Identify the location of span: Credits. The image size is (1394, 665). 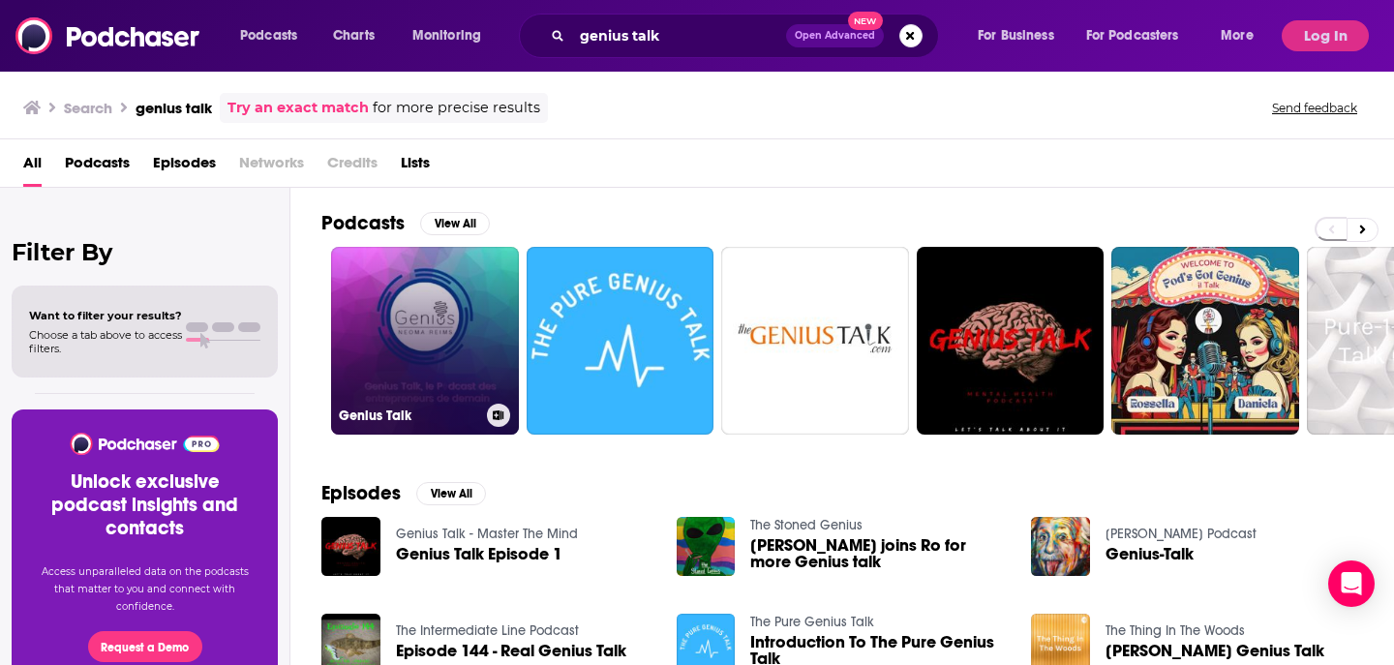
(352, 167).